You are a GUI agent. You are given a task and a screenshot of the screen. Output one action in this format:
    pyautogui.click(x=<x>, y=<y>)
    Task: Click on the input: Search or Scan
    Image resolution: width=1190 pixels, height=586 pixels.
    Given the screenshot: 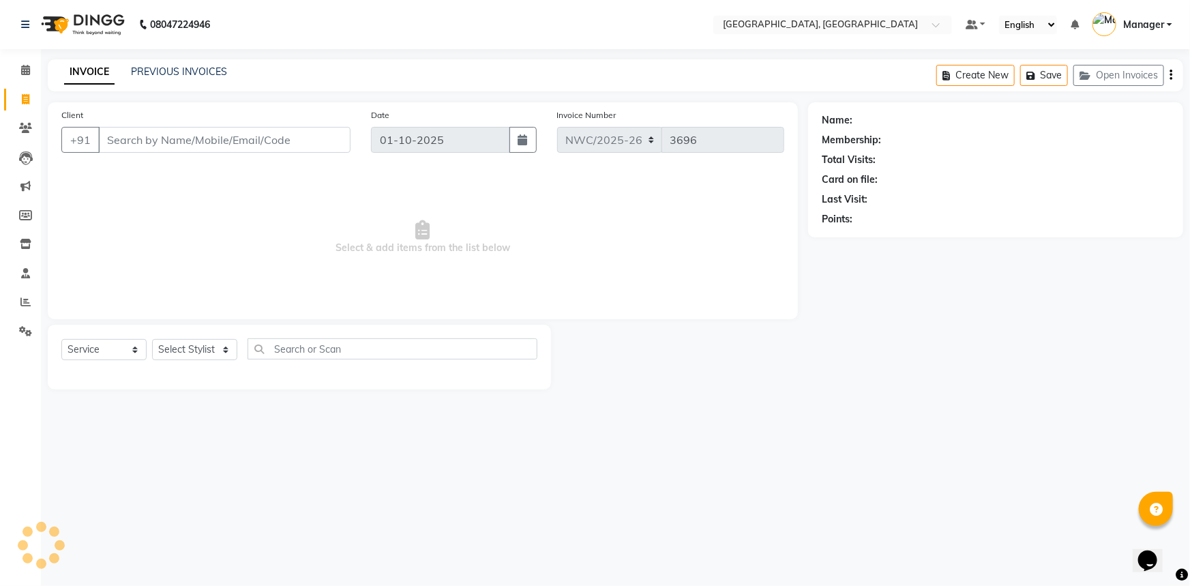 What is the action you would take?
    pyautogui.click(x=392, y=348)
    